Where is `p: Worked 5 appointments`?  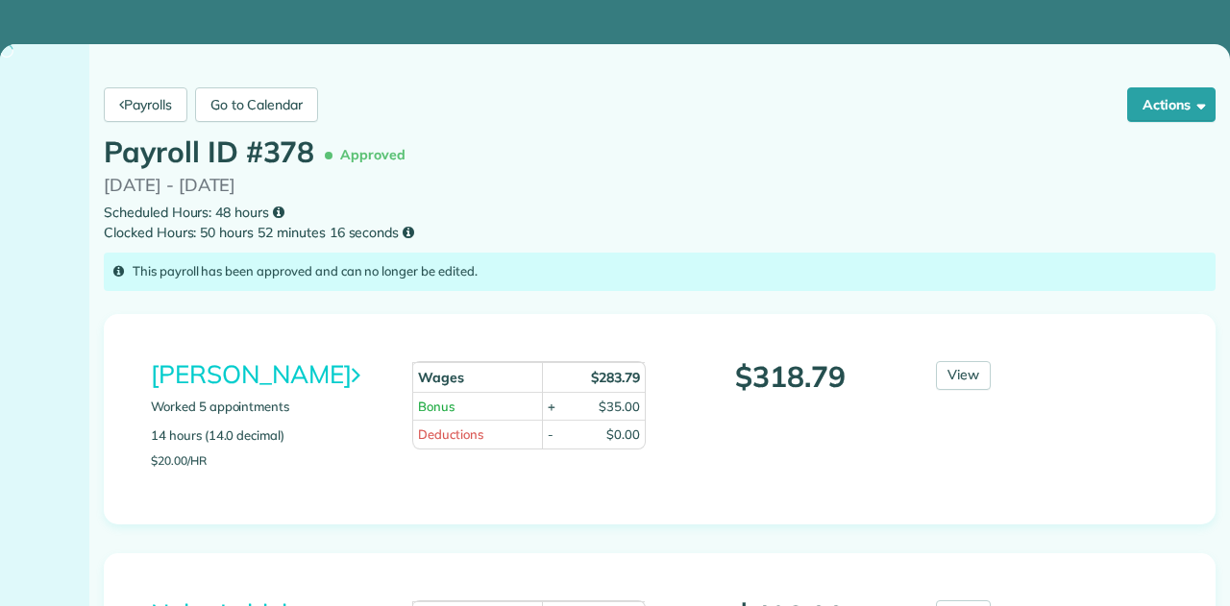
p: Worked 5 appointments is located at coordinates (267, 407).